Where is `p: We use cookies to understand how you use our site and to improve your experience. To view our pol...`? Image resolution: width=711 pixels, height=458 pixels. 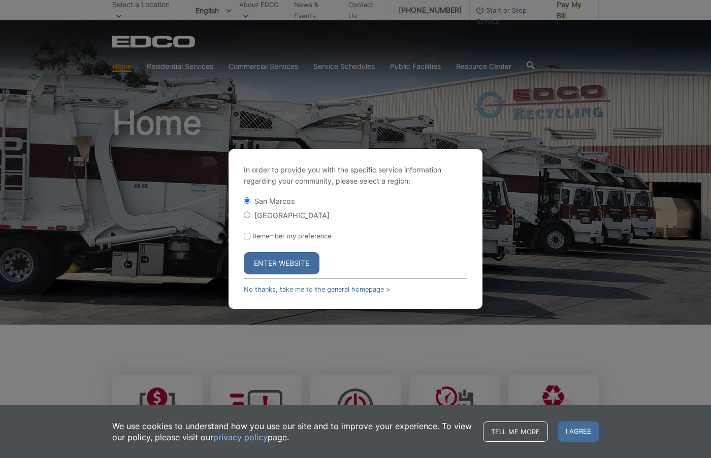
p: We use cookies to understand how you use our site and to improve your experience. To view our pol... is located at coordinates (292, 432).